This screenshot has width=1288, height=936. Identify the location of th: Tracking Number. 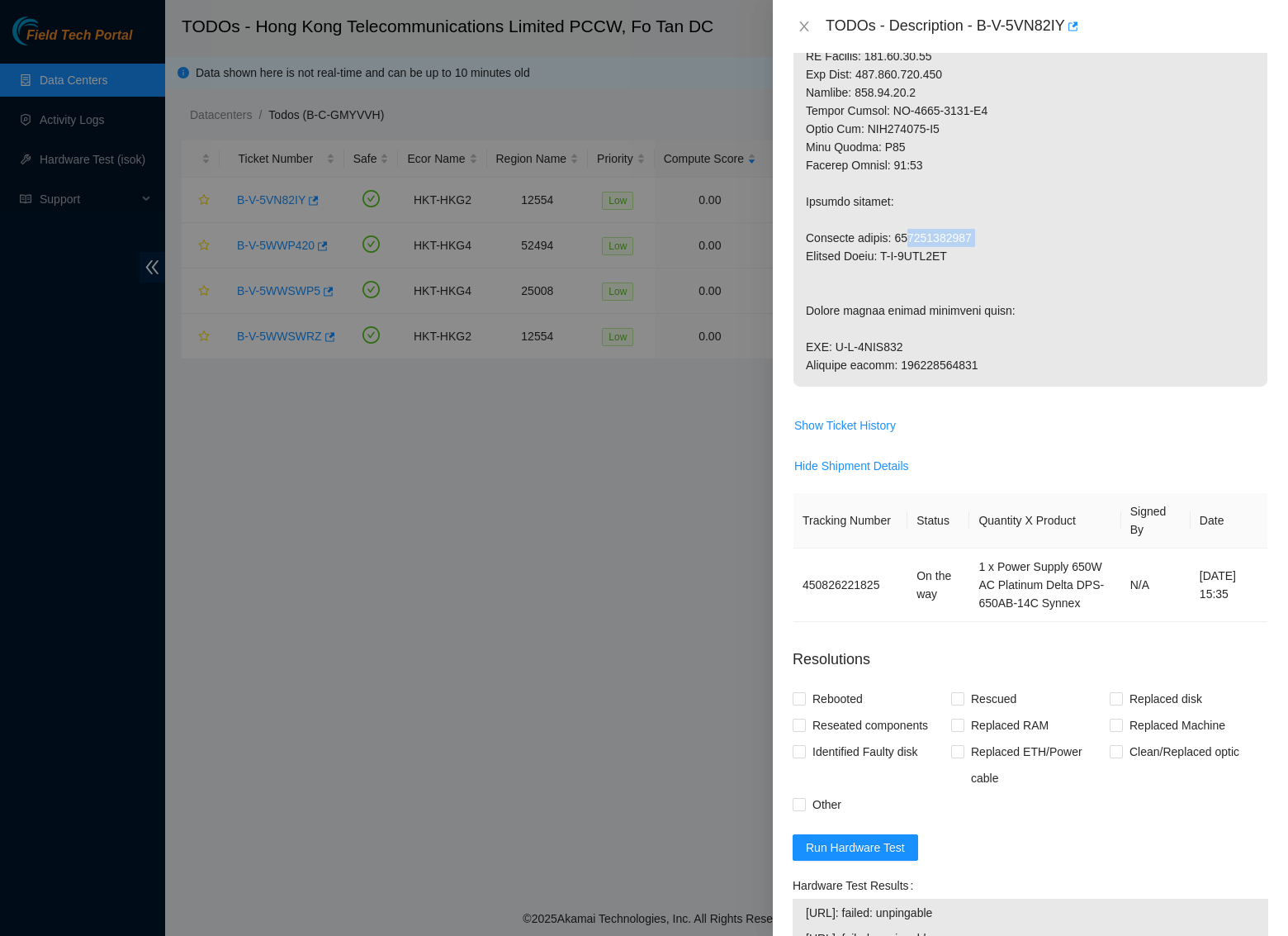
(850, 521).